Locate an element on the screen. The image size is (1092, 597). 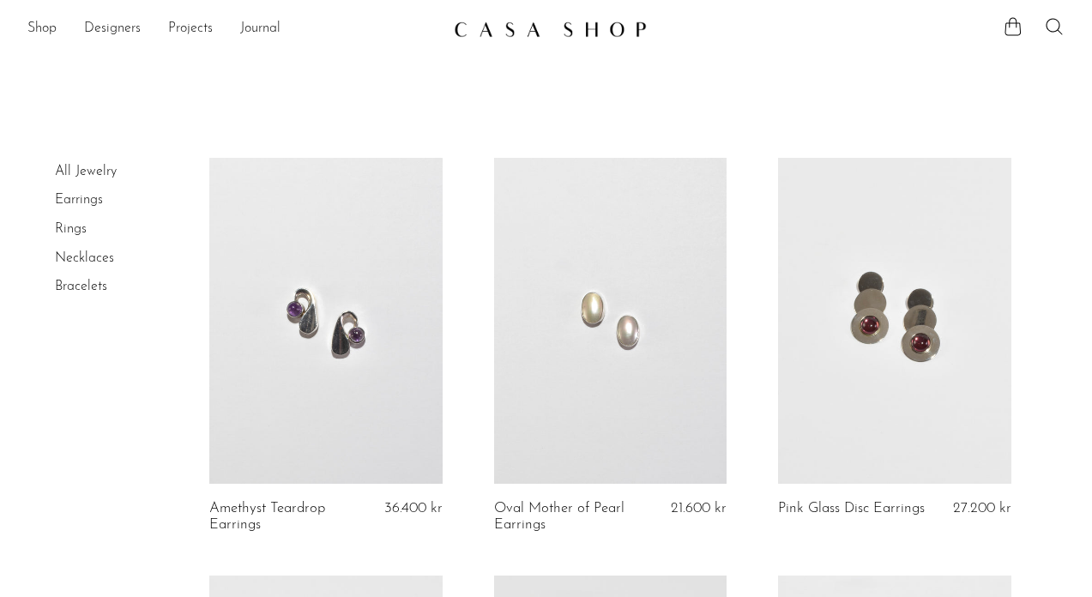
a: All Jewelry is located at coordinates (86, 171).